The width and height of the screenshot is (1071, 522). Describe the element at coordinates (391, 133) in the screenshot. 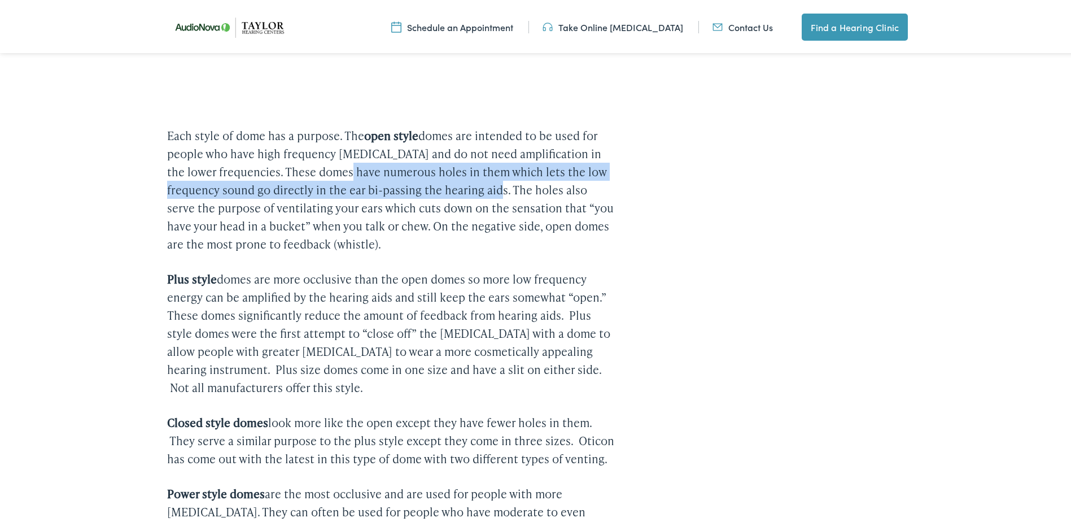

I see `strong: open style` at that location.